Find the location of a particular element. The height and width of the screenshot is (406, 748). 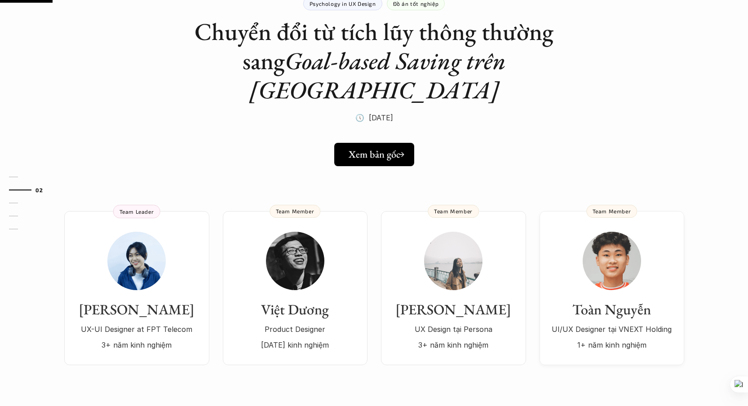

p: Team Leader is located at coordinates (137, 212).